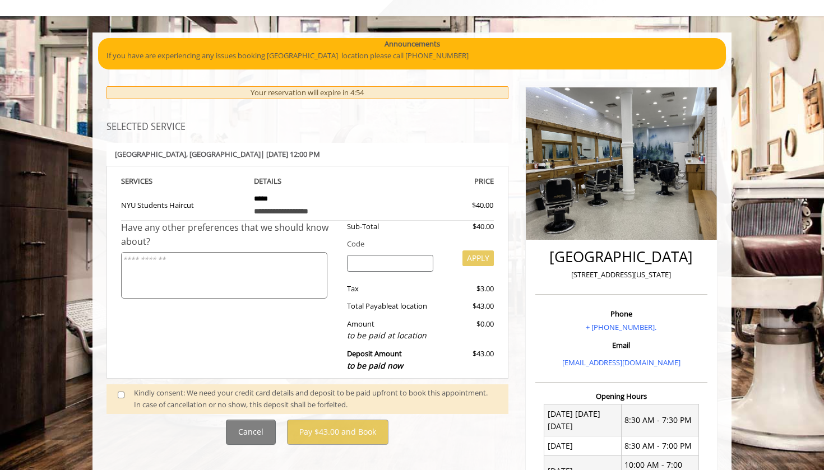 This screenshot has height=470, width=824. What do you see at coordinates (390, 289) in the screenshot?
I see `div: Tax` at bounding box center [390, 289].